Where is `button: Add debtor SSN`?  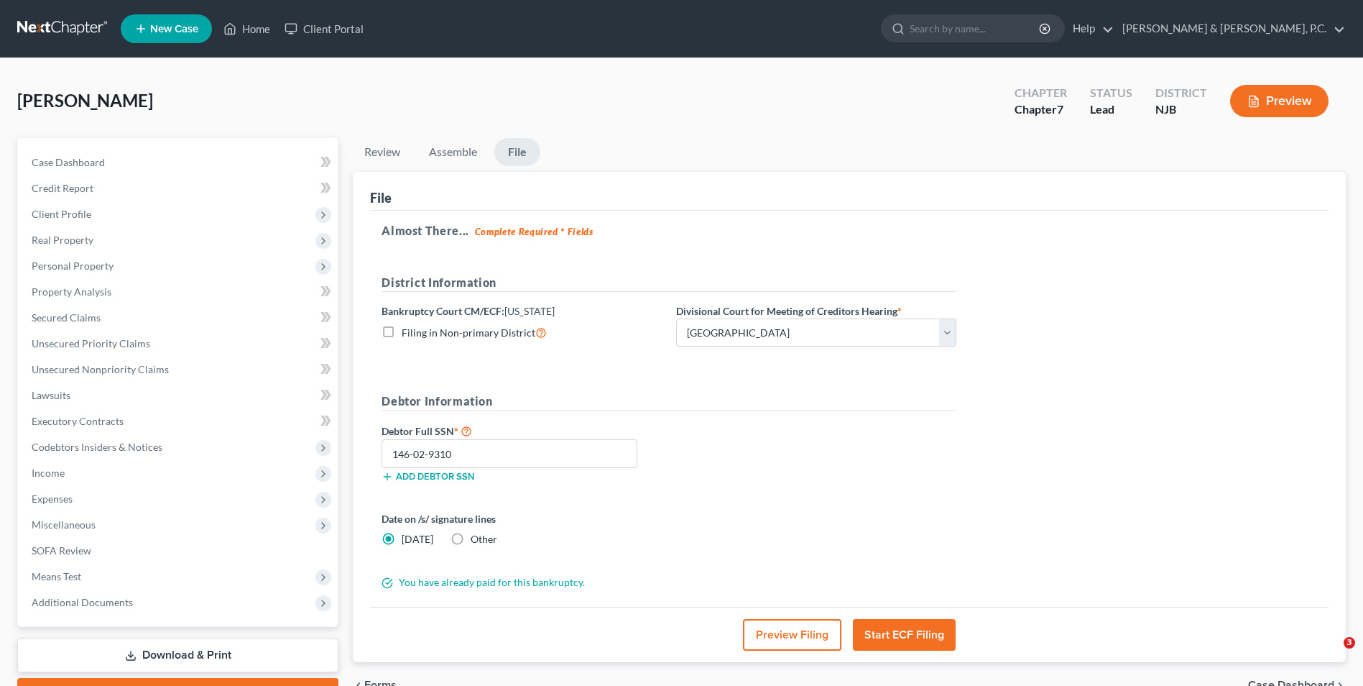
button: Add debtor SSN is located at coordinates (428, 476).